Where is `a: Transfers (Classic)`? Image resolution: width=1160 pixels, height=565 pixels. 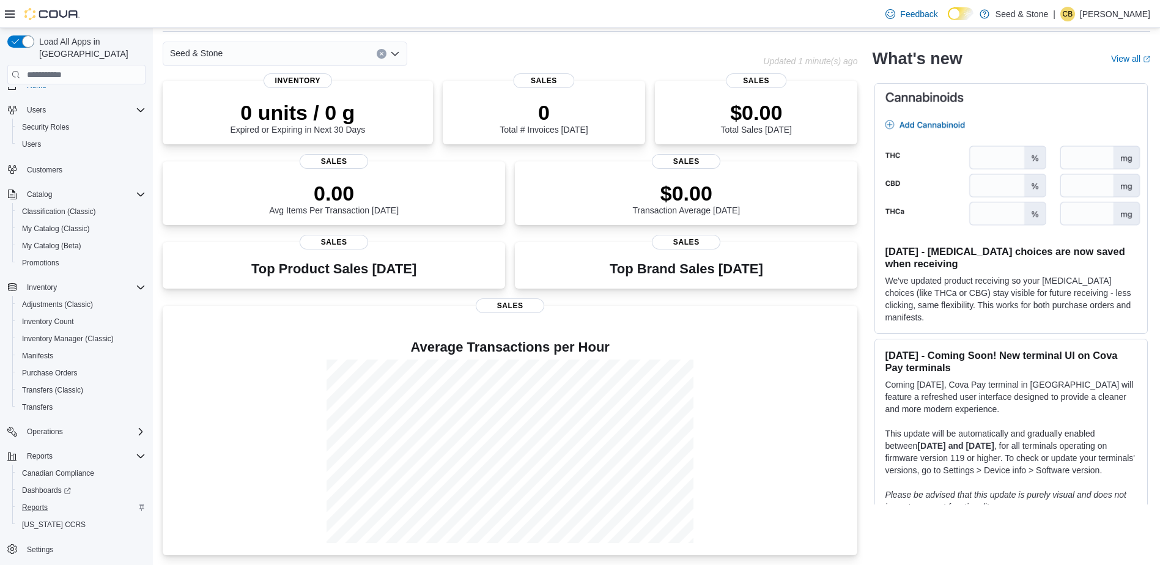 a: Transfers (Classic) is located at coordinates (53, 390).